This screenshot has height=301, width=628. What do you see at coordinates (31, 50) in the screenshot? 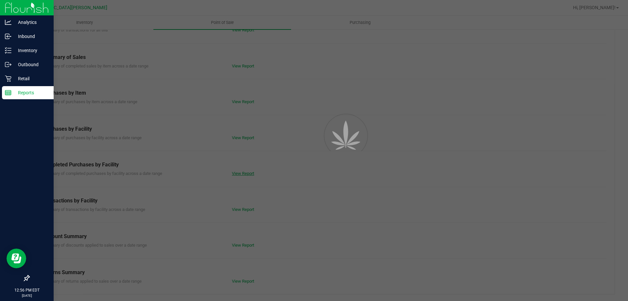
I see `p: Inventory` at bounding box center [31, 50].